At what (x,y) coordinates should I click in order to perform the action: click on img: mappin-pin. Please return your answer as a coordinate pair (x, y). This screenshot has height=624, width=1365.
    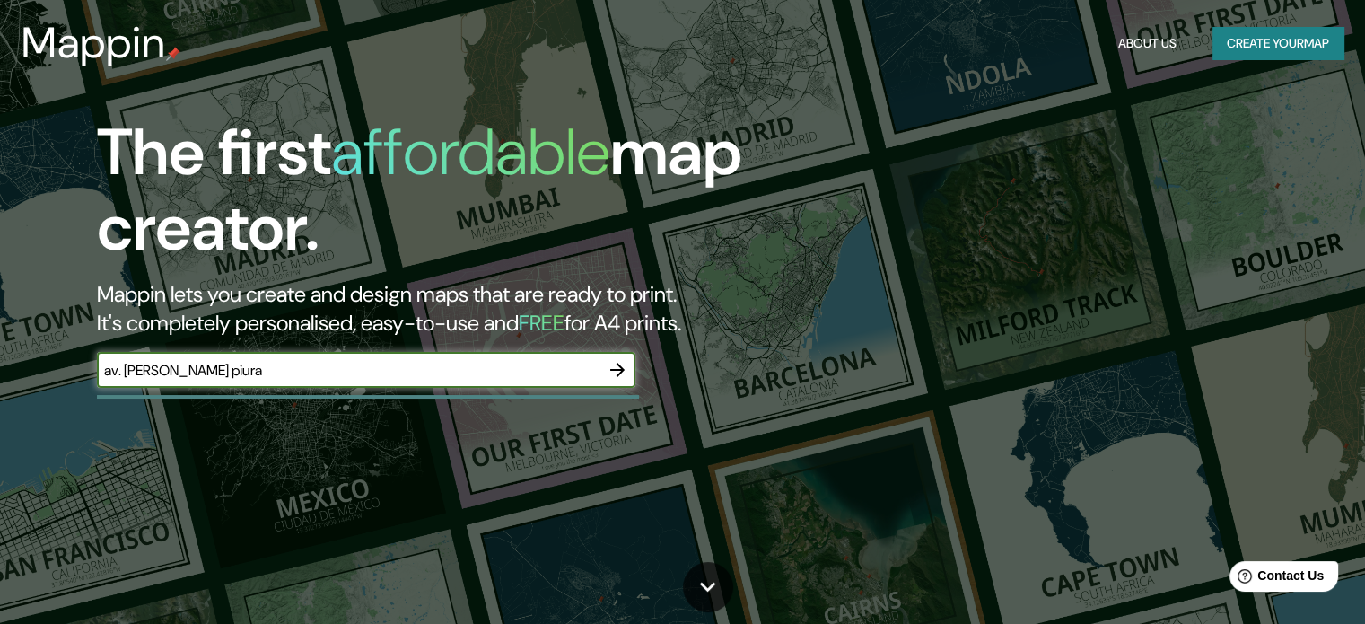
    Looking at the image, I should click on (173, 54).